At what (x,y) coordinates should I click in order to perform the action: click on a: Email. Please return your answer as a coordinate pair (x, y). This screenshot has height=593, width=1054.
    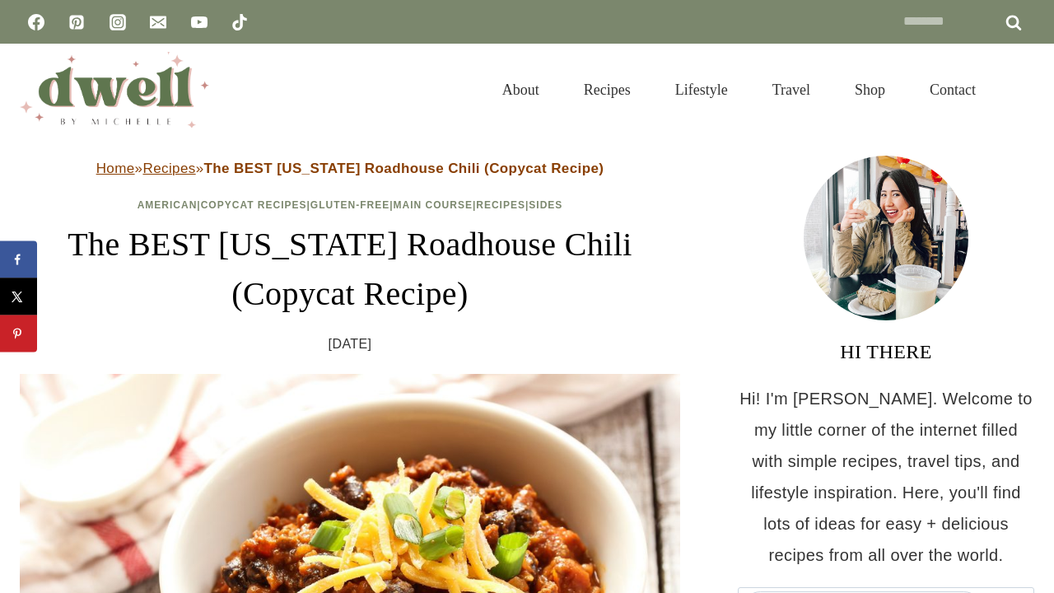
    Looking at the image, I should click on (158, 22).